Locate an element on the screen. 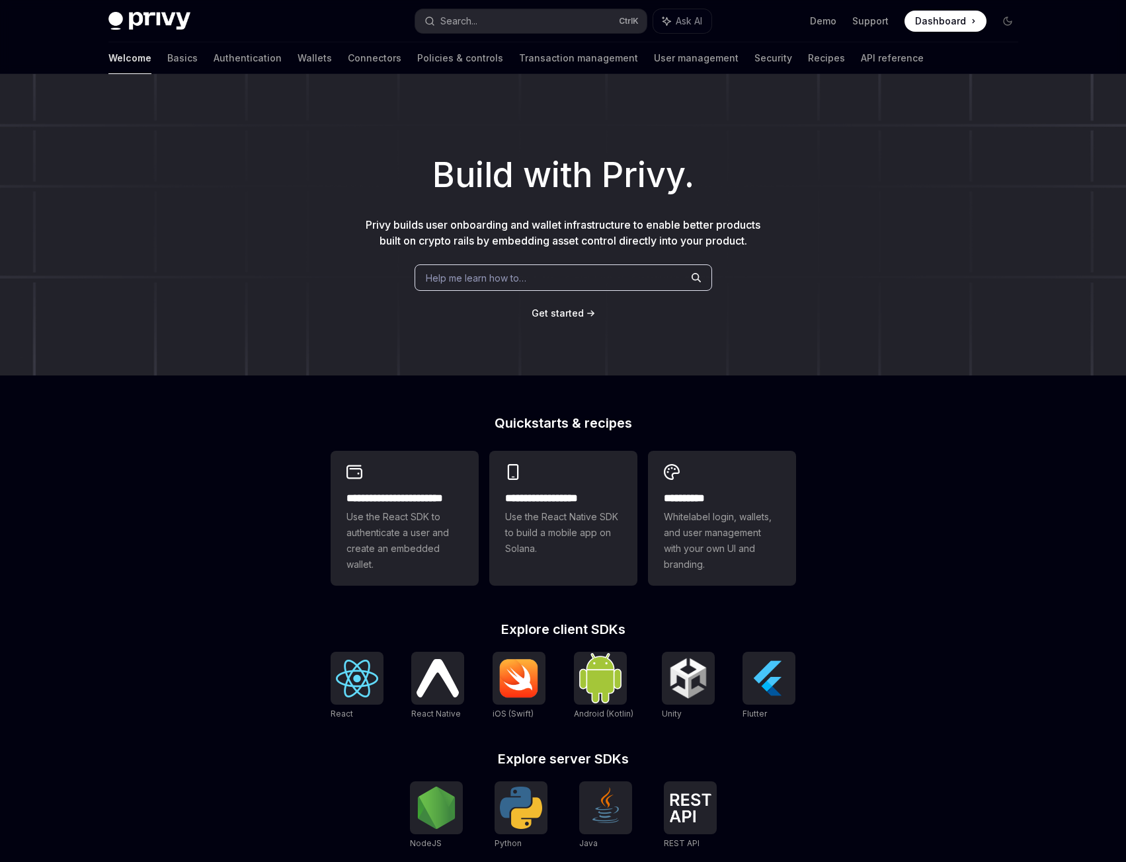 The width and height of the screenshot is (1126, 862). a: Policies & controls is located at coordinates (460, 58).